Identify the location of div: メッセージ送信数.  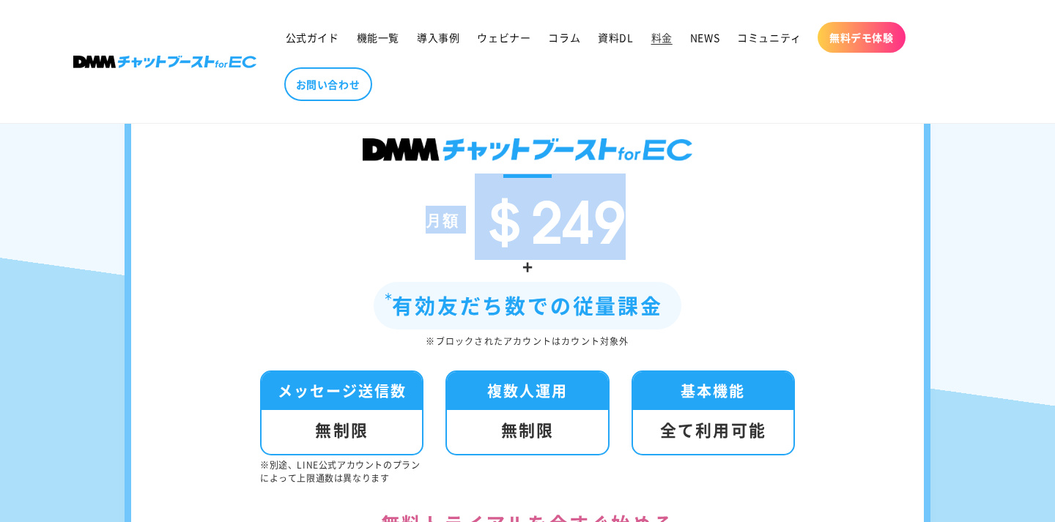
(341, 391).